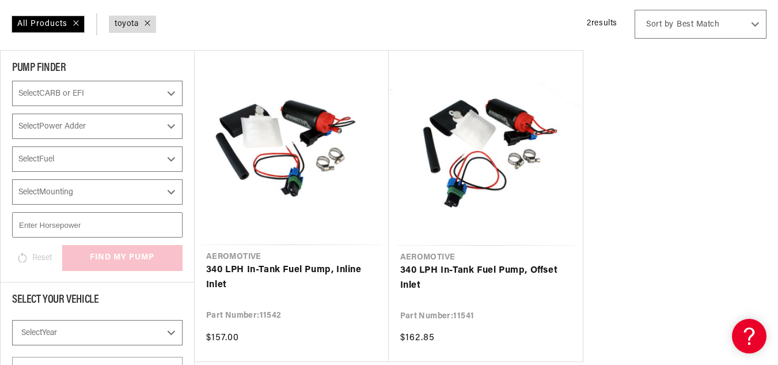 The image size is (778, 365). I want to click on div: Select Your Vehicle, so click(97, 301).